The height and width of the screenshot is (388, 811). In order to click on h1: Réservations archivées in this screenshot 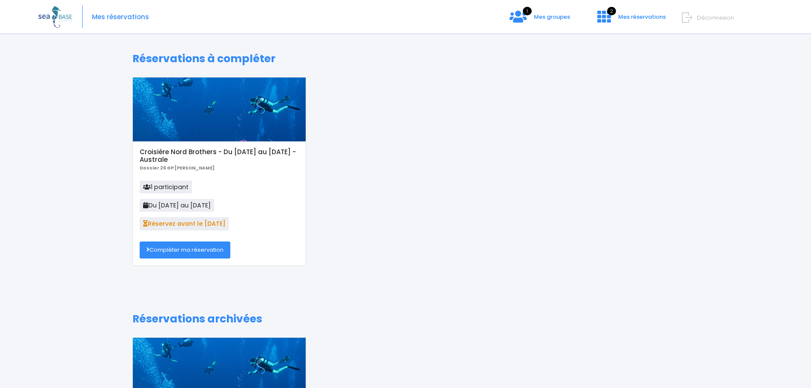, I will do `click(405, 319)`.